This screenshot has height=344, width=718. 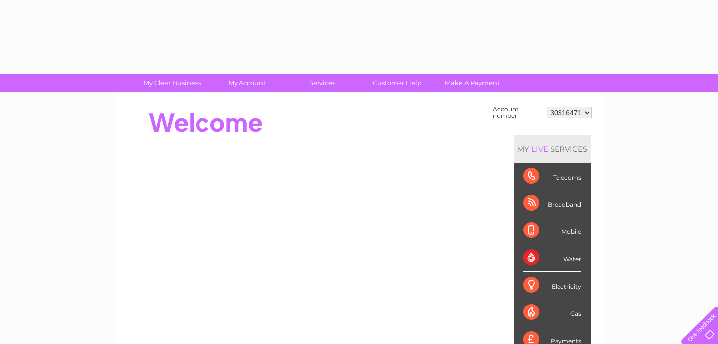 I want to click on div: Broadband, so click(x=552, y=203).